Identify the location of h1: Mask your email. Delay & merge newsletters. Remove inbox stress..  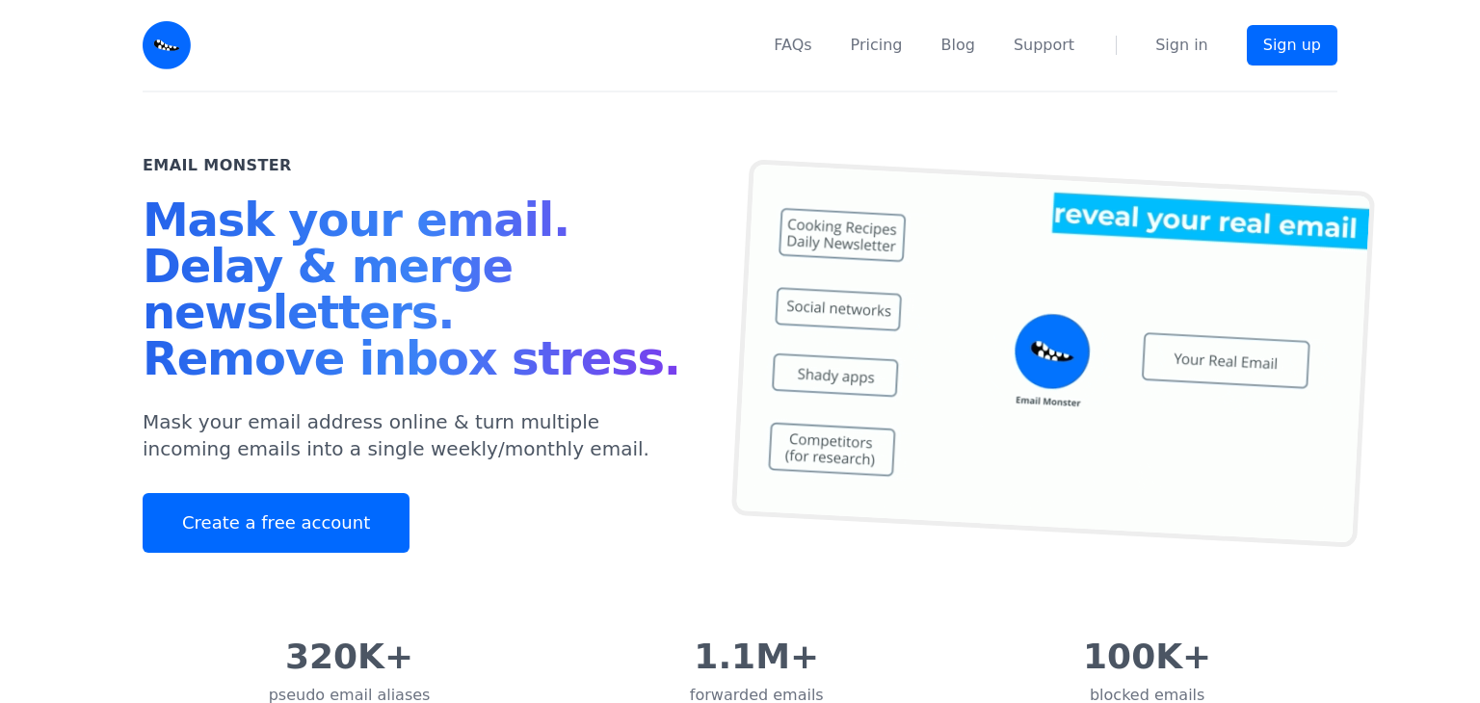
(418, 293).